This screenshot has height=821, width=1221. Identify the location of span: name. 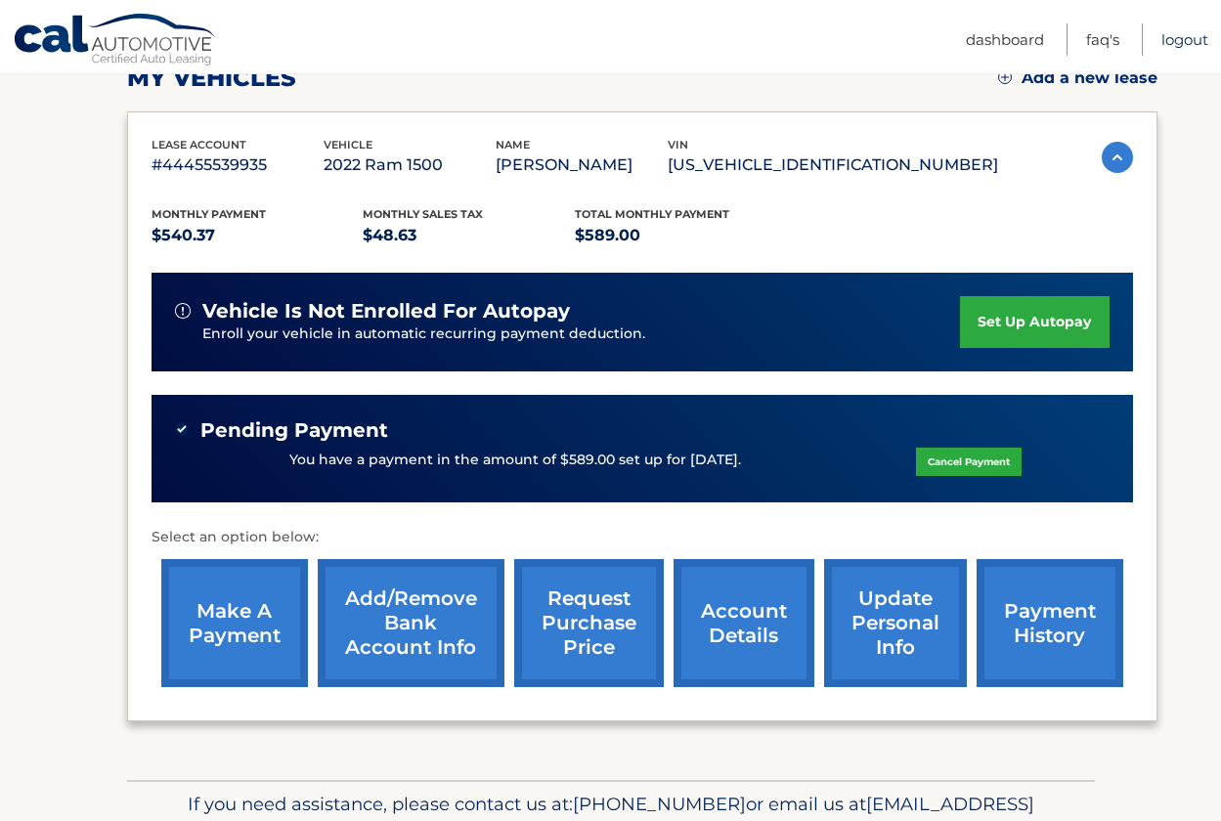
(512, 145).